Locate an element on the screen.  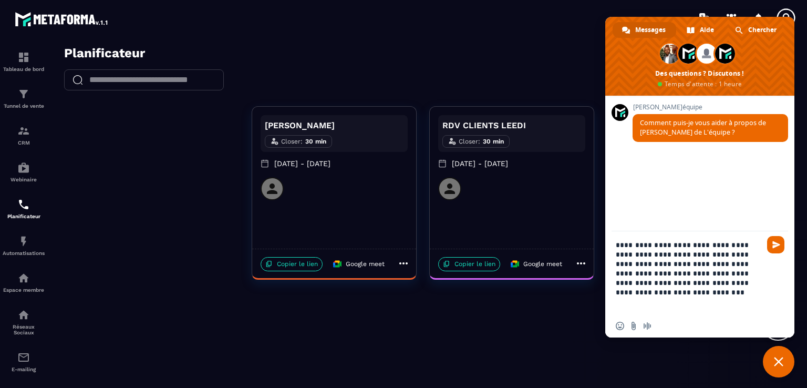
a: schedulerschedulerPlanificateur is located at coordinates (24, 209).